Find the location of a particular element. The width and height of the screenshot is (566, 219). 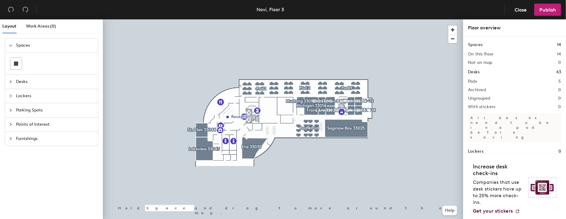

button: Close is located at coordinates (521, 10).